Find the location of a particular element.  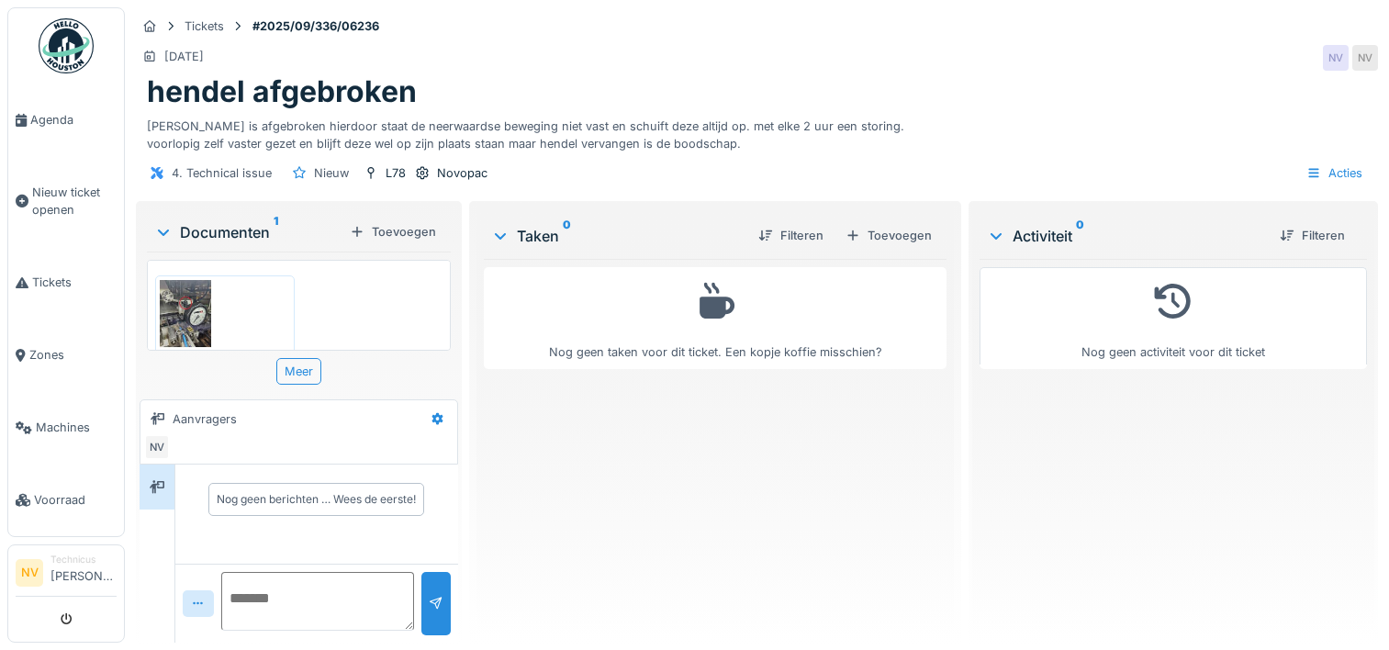

div: Acties is located at coordinates (1334, 173).